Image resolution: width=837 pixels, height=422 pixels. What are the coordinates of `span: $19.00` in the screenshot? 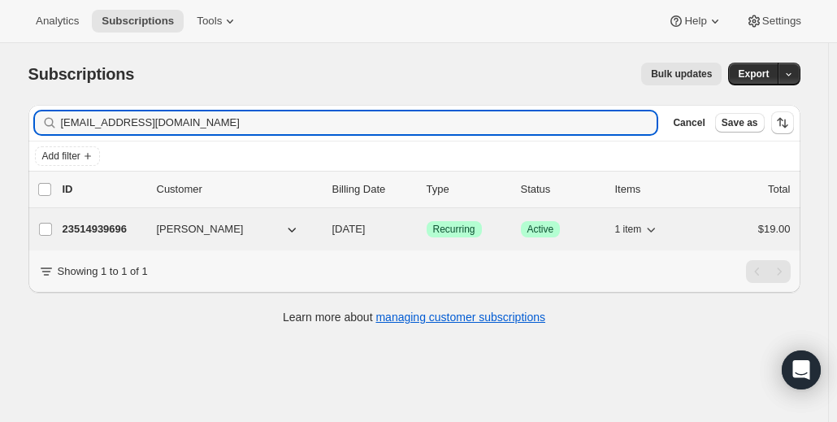 It's located at (775, 228).